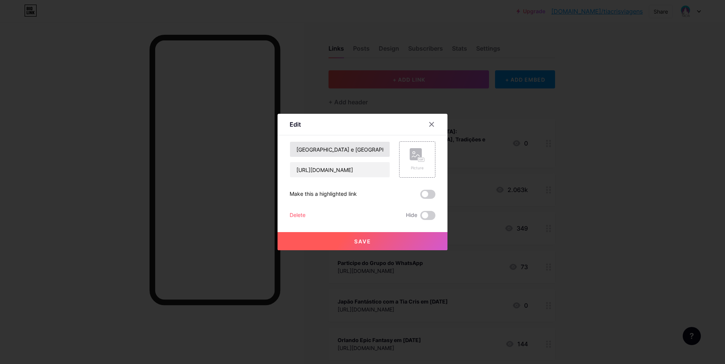 The image size is (725, 364). What do you see at coordinates (363, 241) in the screenshot?
I see `button: Save` at bounding box center [363, 241].